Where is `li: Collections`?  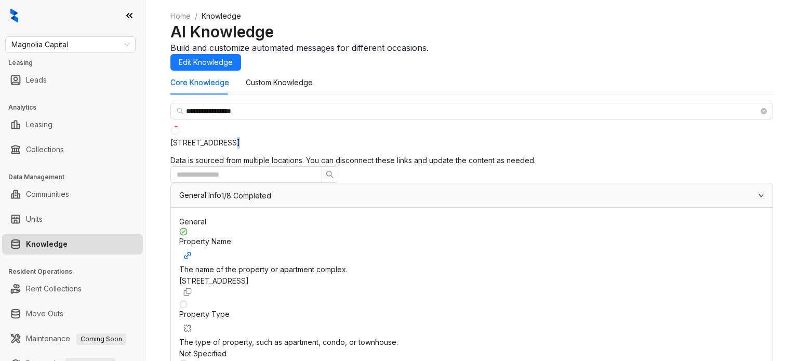
li: Collections is located at coordinates (72, 150).